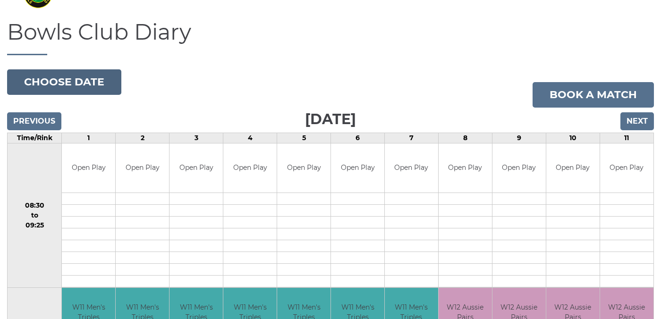 This screenshot has width=661, height=319. I want to click on td: 8, so click(465, 138).